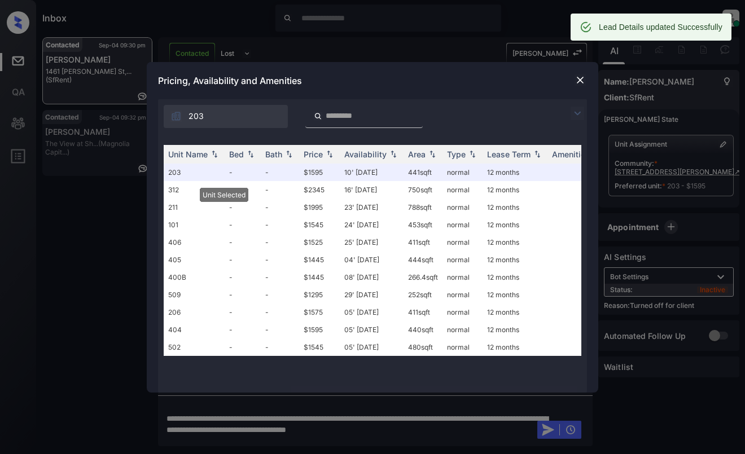 The image size is (745, 454). I want to click on td: 509, so click(194, 295).